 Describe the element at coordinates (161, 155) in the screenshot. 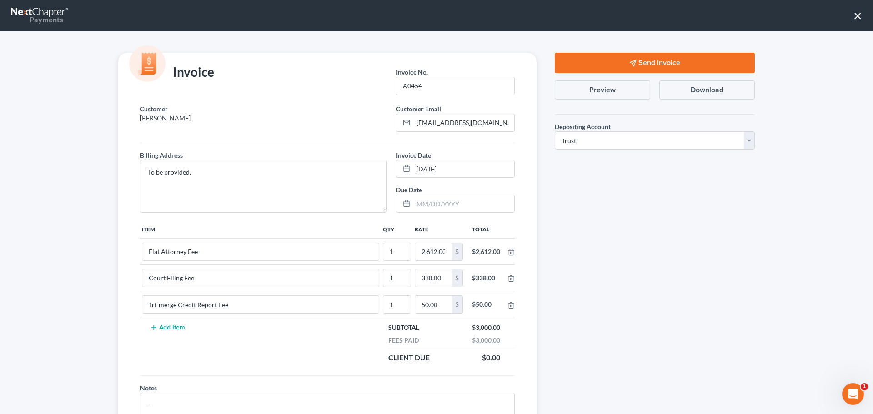

I see `span: Billing Address` at that location.